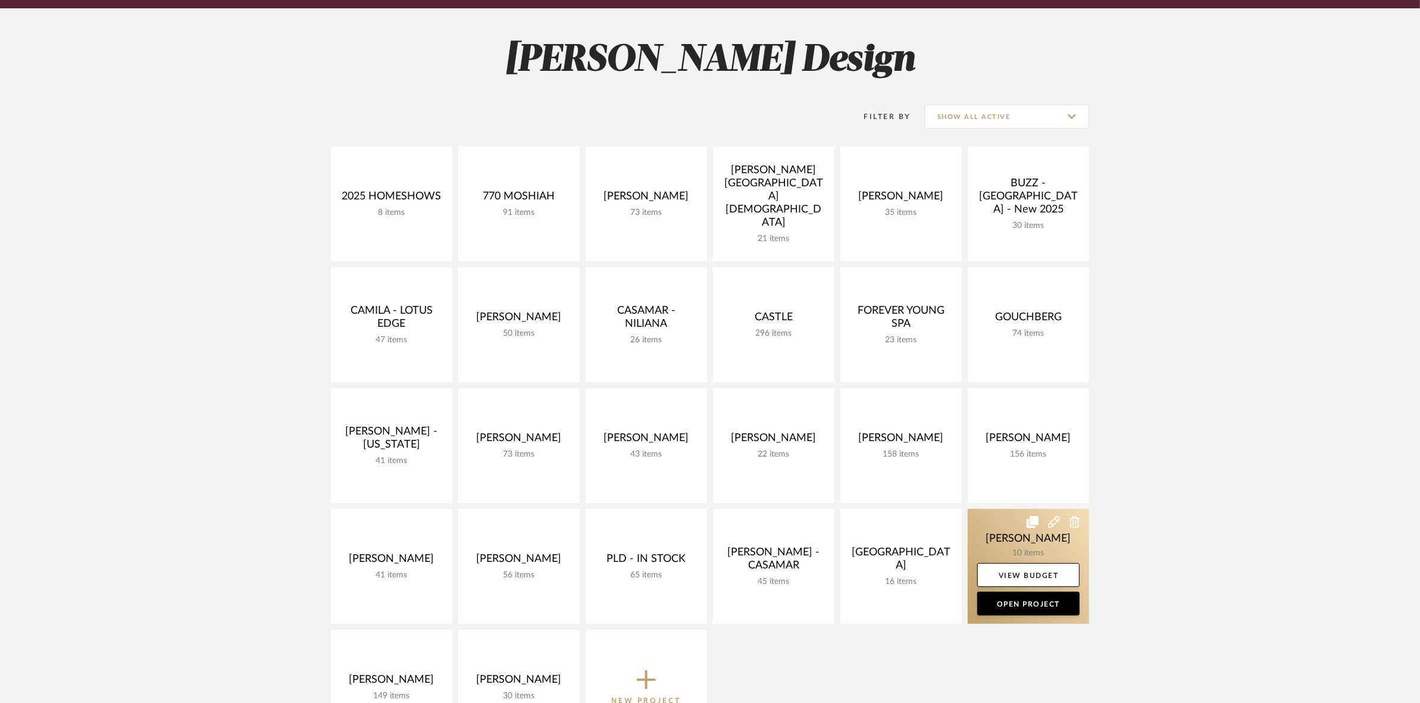  What do you see at coordinates (392, 320) in the screenshot?
I see `div: CAMILA - LOTUS EDGE` at bounding box center [392, 320].